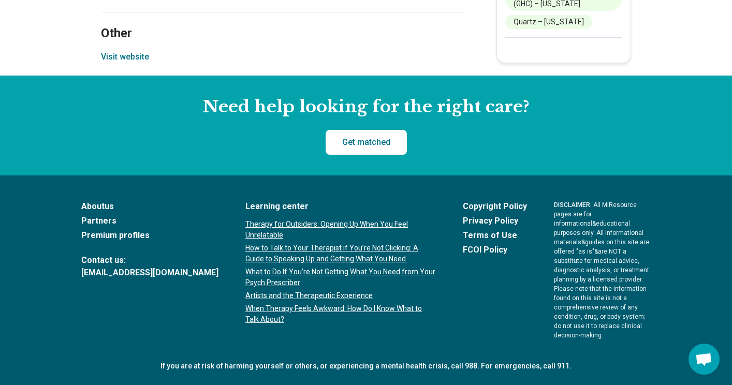 This screenshot has width=732, height=385. I want to click on a: Therapy for Outsiders: Opening Up When You Feel Unrelatable, so click(341, 230).